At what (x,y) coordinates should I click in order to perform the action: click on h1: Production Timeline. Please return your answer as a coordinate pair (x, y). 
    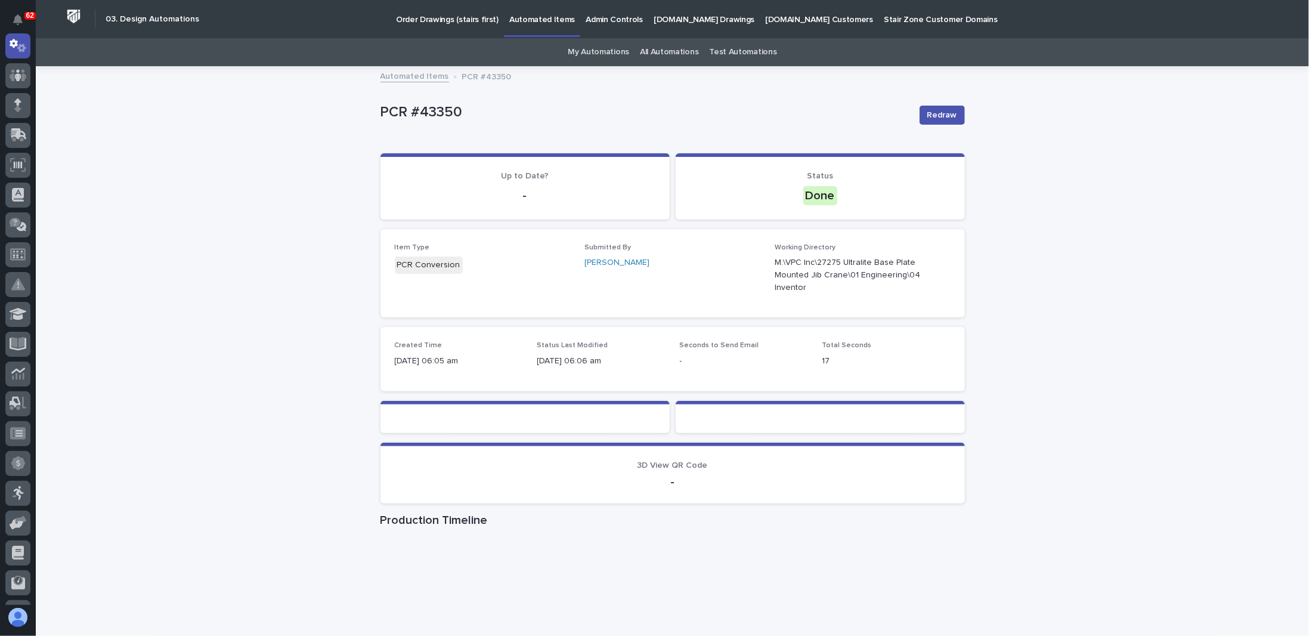
    Looking at the image, I should click on (672, 520).